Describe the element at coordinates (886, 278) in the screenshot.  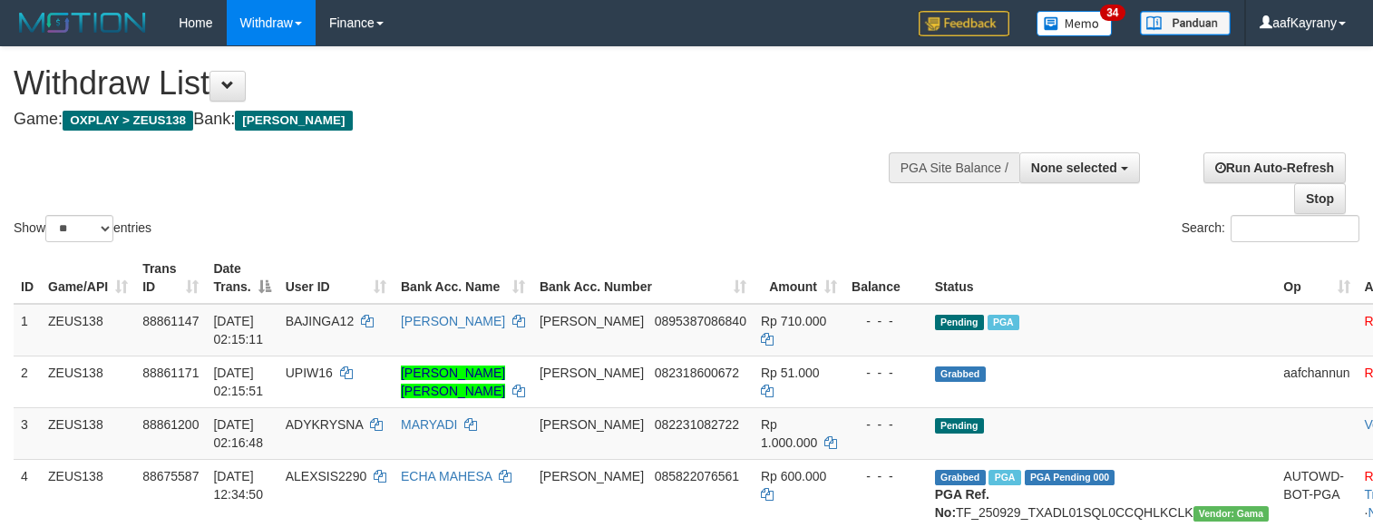
I see `th: Balance` at that location.